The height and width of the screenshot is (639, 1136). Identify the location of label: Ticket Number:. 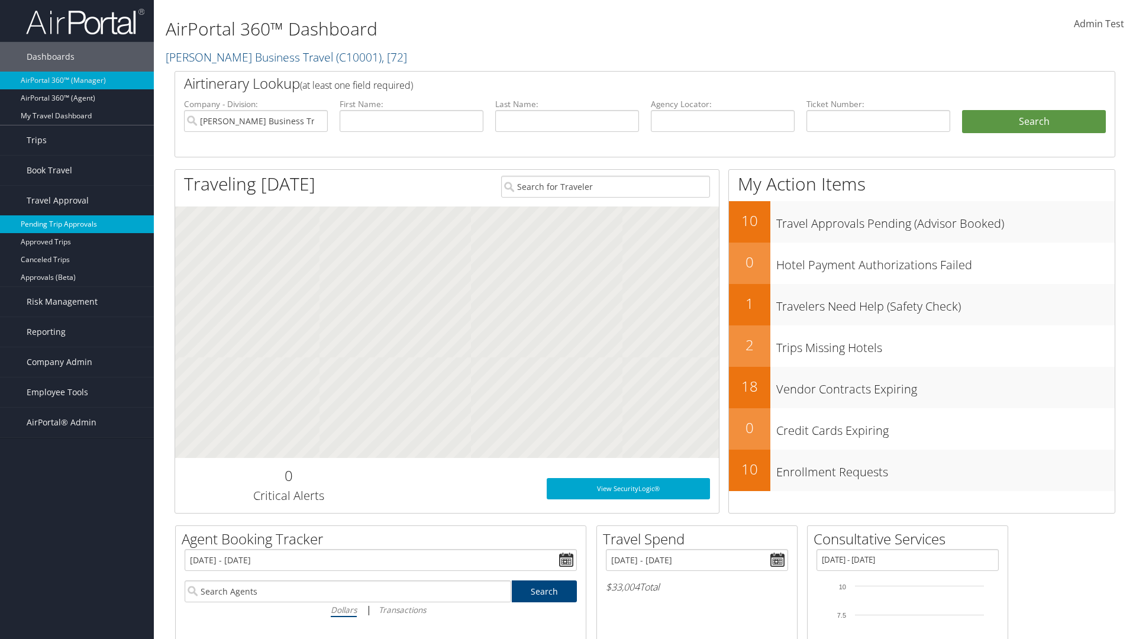
(878, 104).